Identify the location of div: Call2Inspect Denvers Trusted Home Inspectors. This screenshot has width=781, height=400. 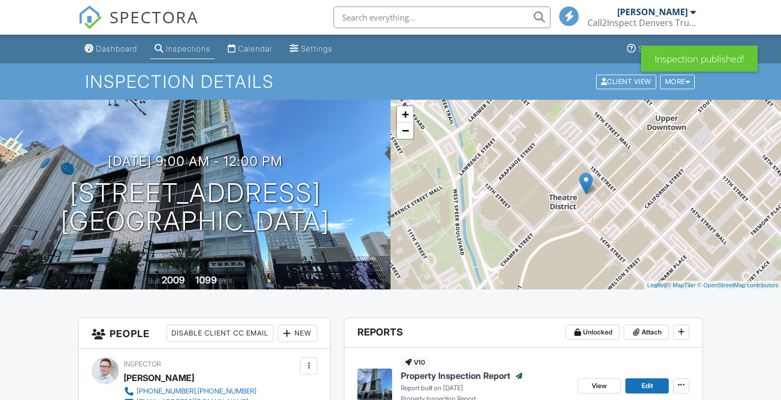
(641, 23).